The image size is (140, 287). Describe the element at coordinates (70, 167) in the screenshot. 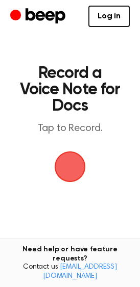

I see `img: Beep Logo` at that location.